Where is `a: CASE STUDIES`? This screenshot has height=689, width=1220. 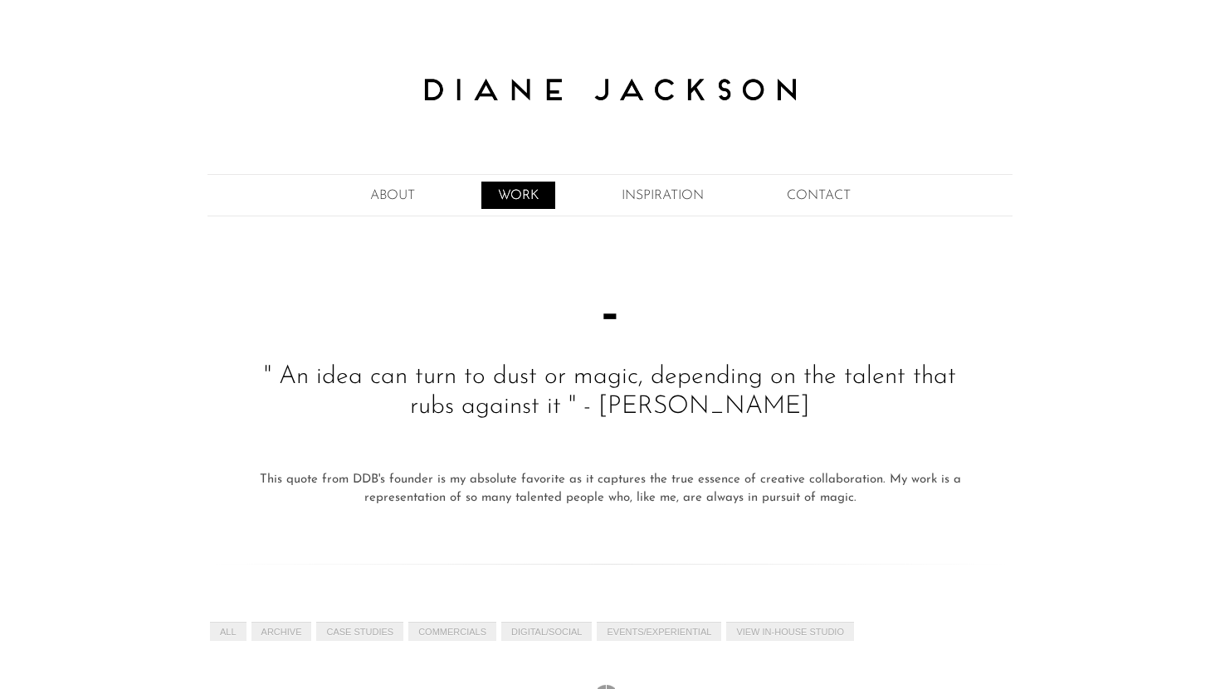
a: CASE STUDIES is located at coordinates (359, 631).